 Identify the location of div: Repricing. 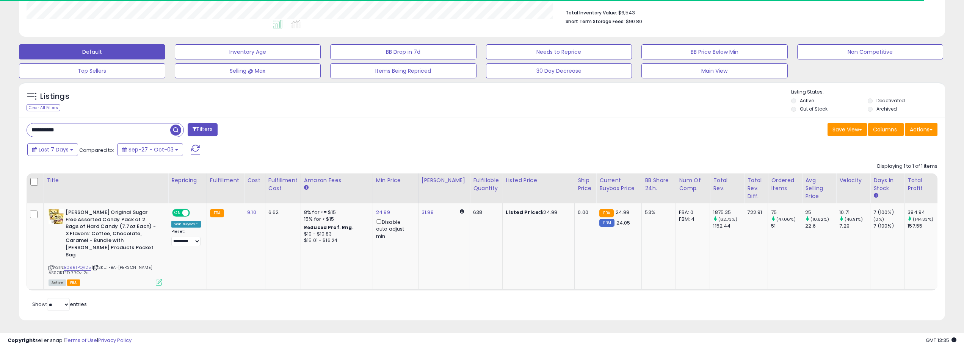
(187, 180).